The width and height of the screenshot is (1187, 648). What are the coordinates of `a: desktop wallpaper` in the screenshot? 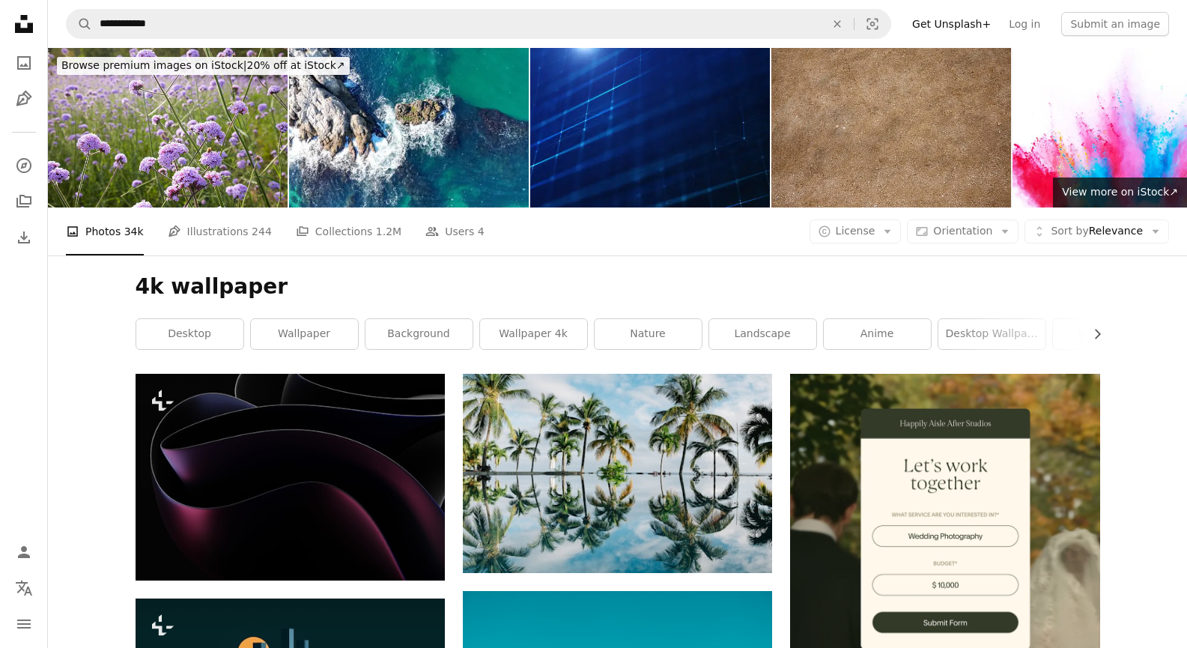 It's located at (992, 334).